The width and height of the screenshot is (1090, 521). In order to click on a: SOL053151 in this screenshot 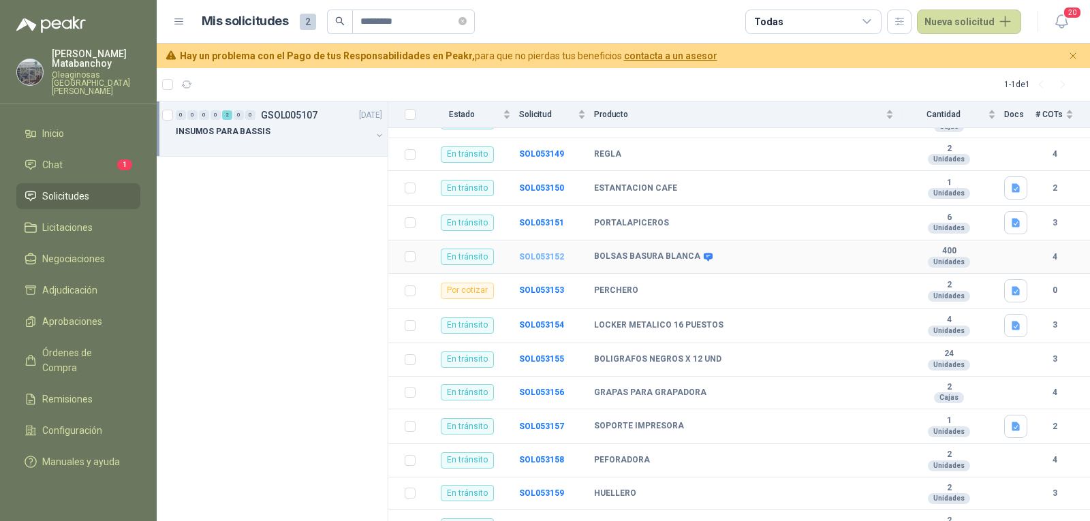, I will do `click(542, 223)`.